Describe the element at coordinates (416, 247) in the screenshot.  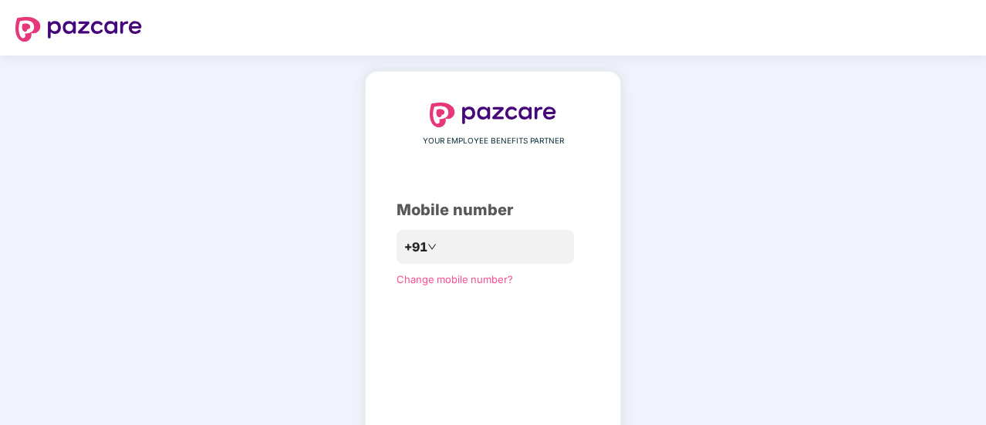
I see `span: +91` at that location.